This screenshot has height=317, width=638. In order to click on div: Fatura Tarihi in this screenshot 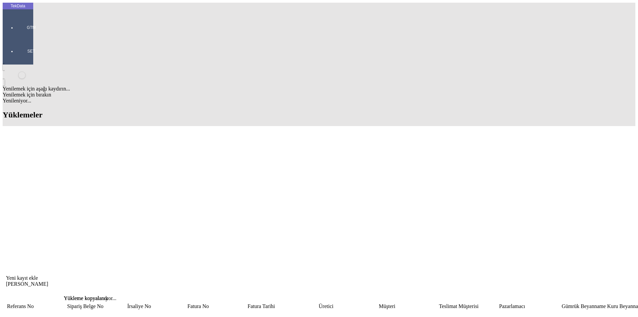, I will do `click(282, 306)`.